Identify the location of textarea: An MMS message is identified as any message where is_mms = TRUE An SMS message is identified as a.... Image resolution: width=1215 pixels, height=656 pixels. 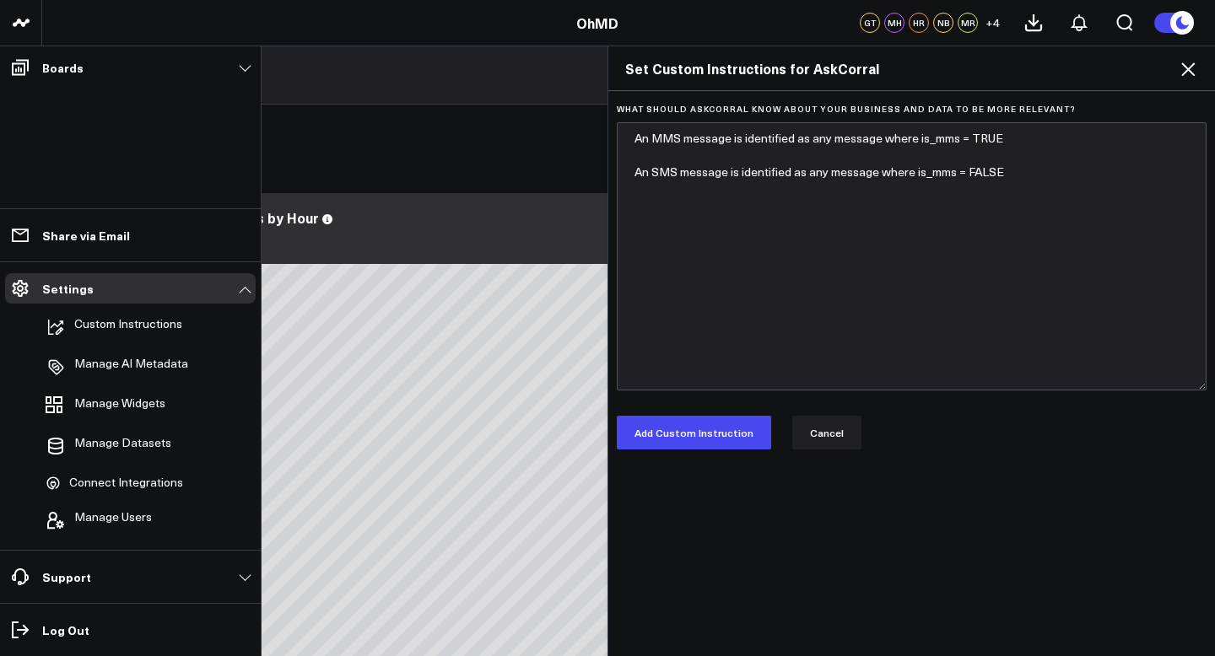
(911, 257).